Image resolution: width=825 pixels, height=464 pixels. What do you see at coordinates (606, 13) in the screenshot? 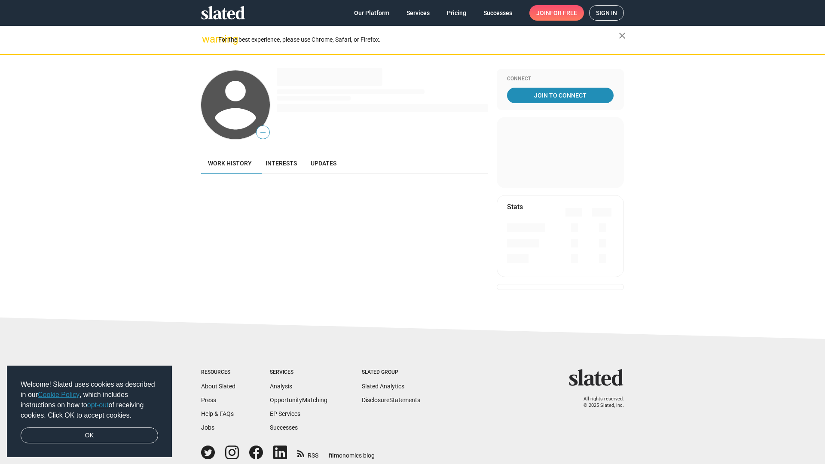
I see `a: Sign in` at bounding box center [606, 13].